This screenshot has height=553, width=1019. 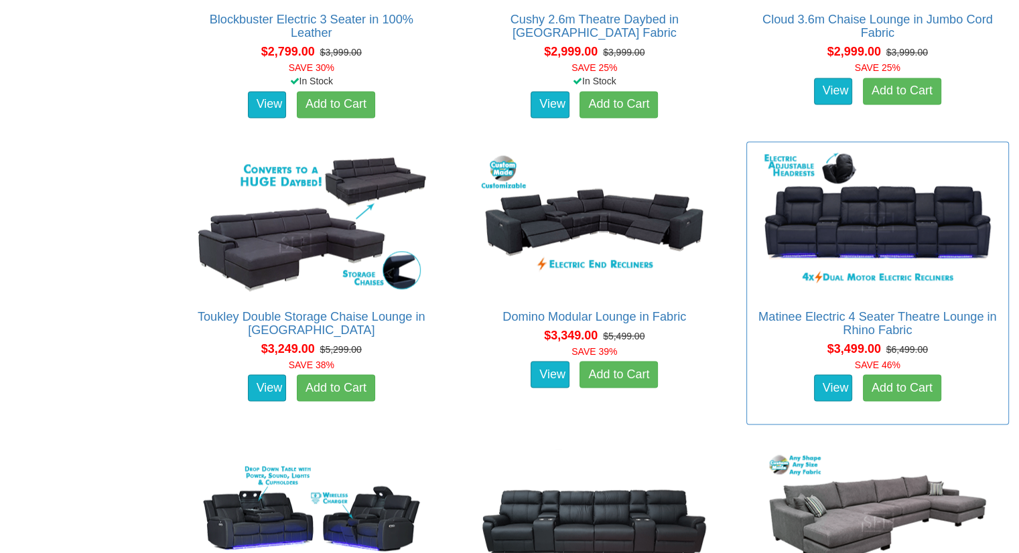 I want to click on del: $6,499.00, so click(x=907, y=349).